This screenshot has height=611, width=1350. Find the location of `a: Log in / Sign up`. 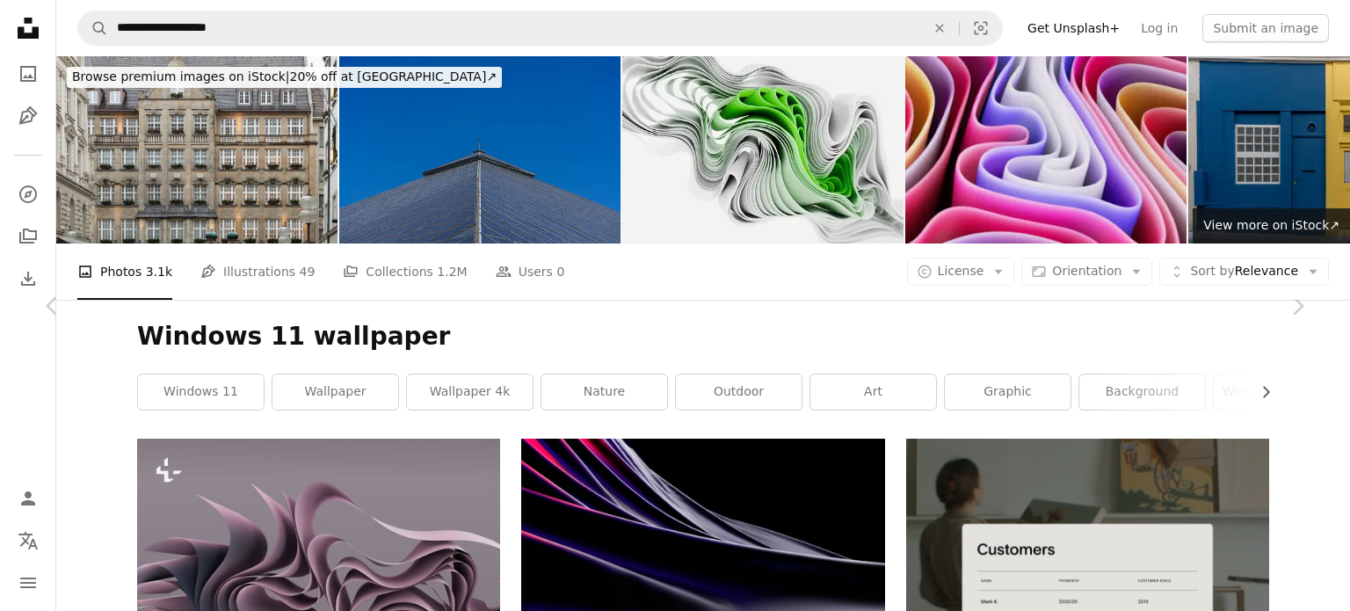

a: Log in / Sign up is located at coordinates (28, 498).